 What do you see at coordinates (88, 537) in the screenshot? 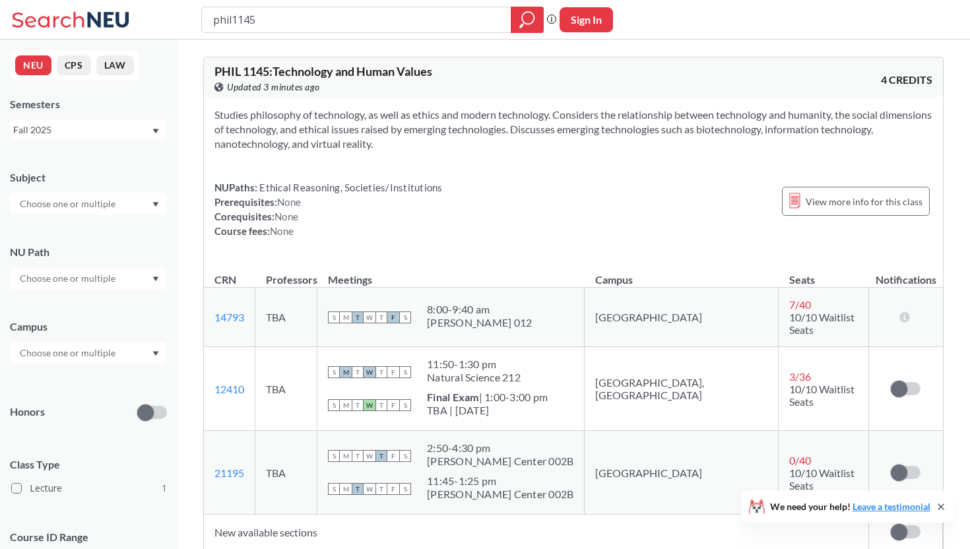
I see `p: Course ID Range` at bounding box center [88, 537].